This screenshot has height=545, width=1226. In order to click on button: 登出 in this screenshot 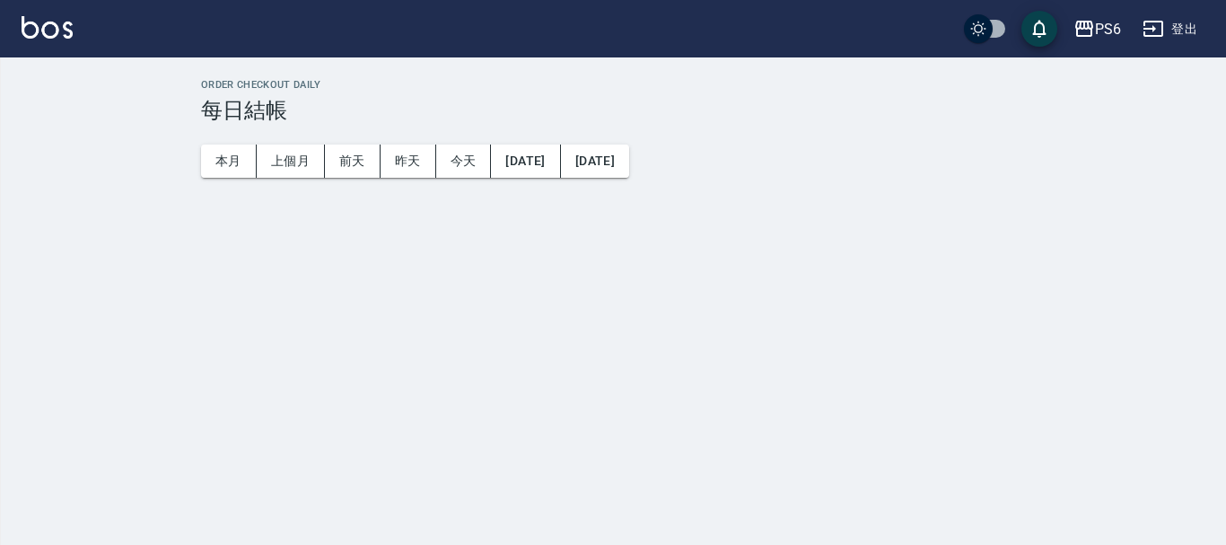, I will do `click(1169, 29)`.